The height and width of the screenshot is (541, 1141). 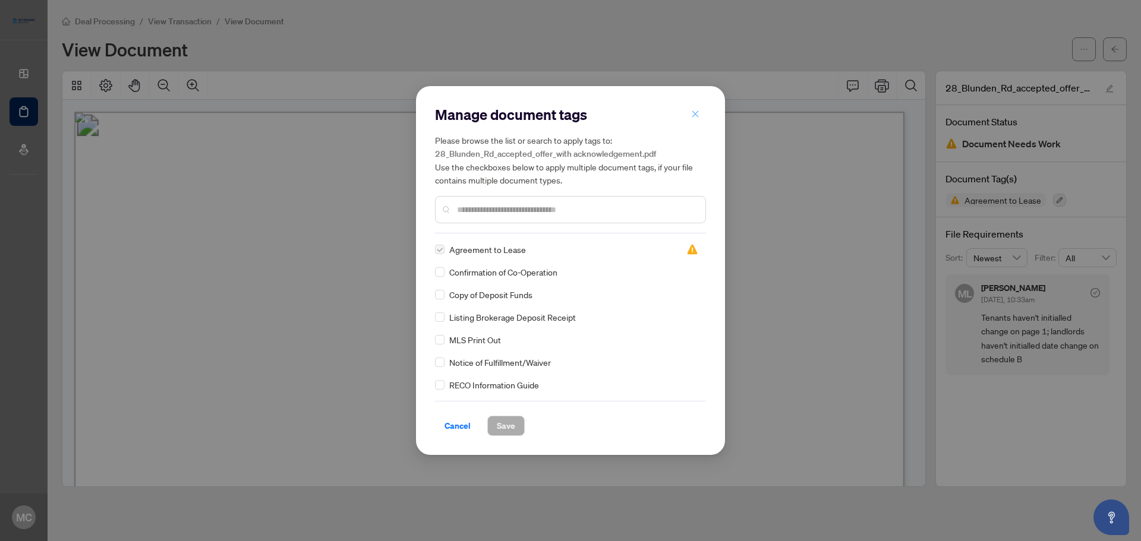 I want to click on span: RECO Information Guide, so click(x=494, y=385).